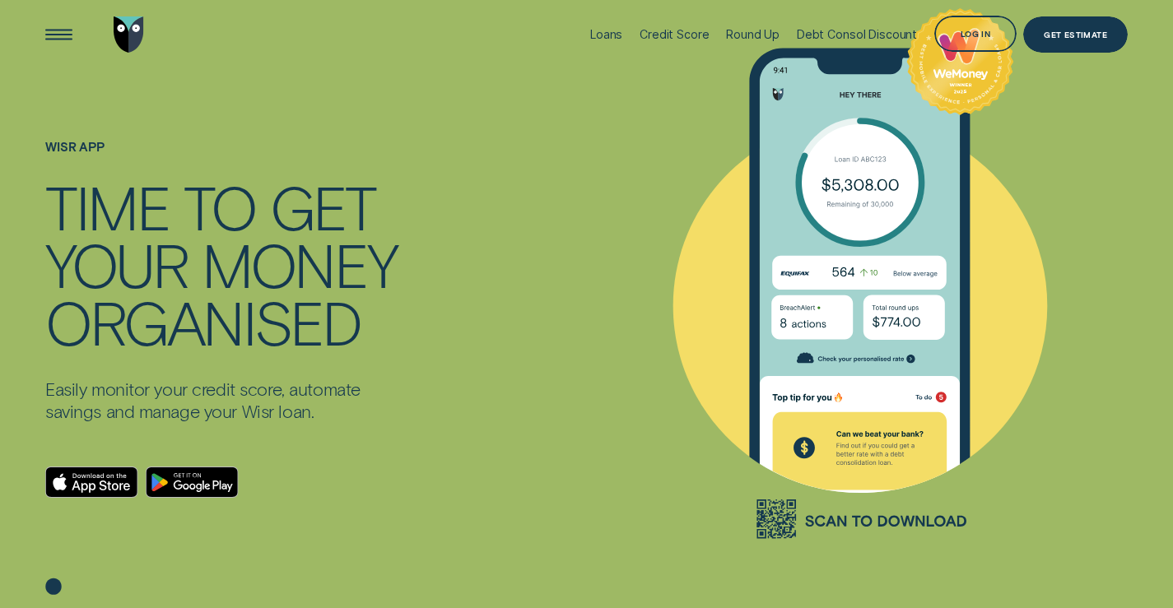 The width and height of the screenshot is (1173, 608). What do you see at coordinates (202, 322) in the screenshot?
I see `div: ORGANISED` at bounding box center [202, 322].